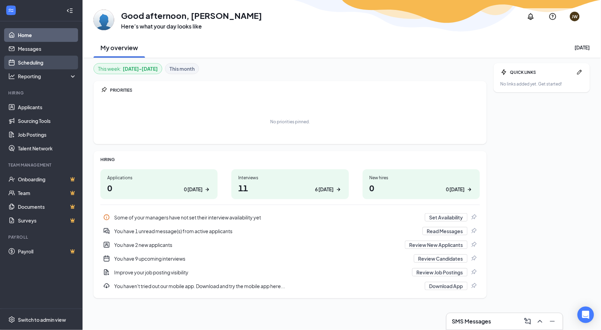 Image resolution: width=601 pixels, height=330 pixels. I want to click on h2: My overview, so click(119, 47).